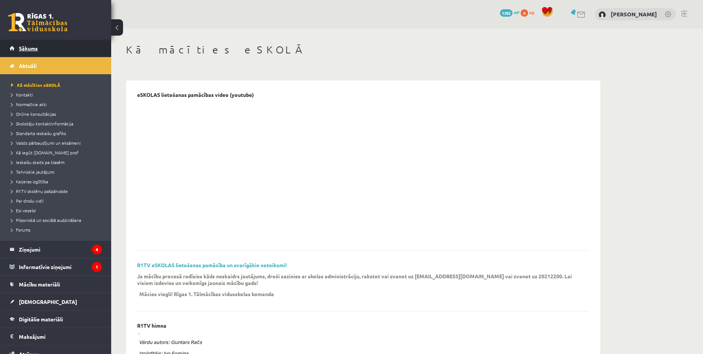 The image size is (703, 354). I want to click on a: Digitālie materiāli, so click(56, 319).